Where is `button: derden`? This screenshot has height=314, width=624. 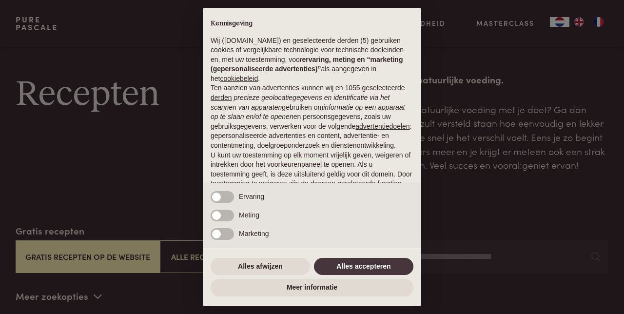 button: derden is located at coordinates (221, 98).